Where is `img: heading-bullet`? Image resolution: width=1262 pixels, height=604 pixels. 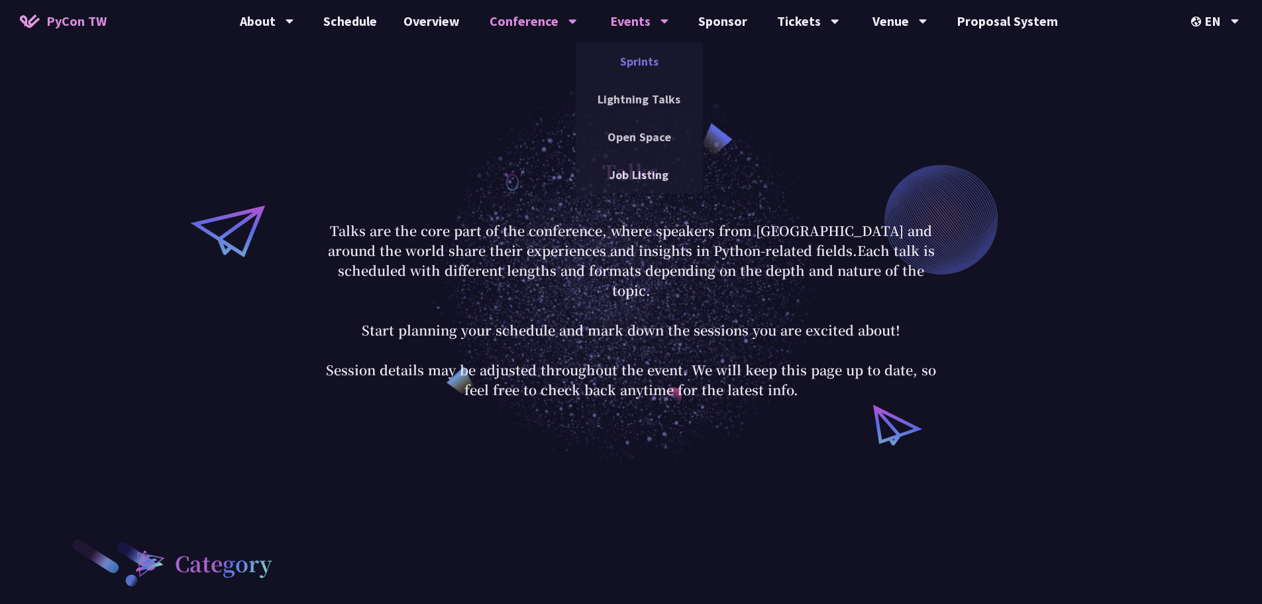
img: heading-bullet is located at coordinates (148, 563).